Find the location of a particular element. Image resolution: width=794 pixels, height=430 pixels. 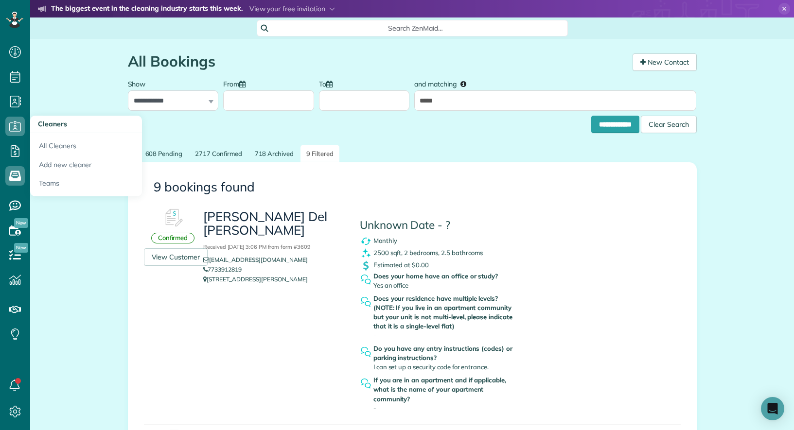

a: Teams is located at coordinates (86, 185).